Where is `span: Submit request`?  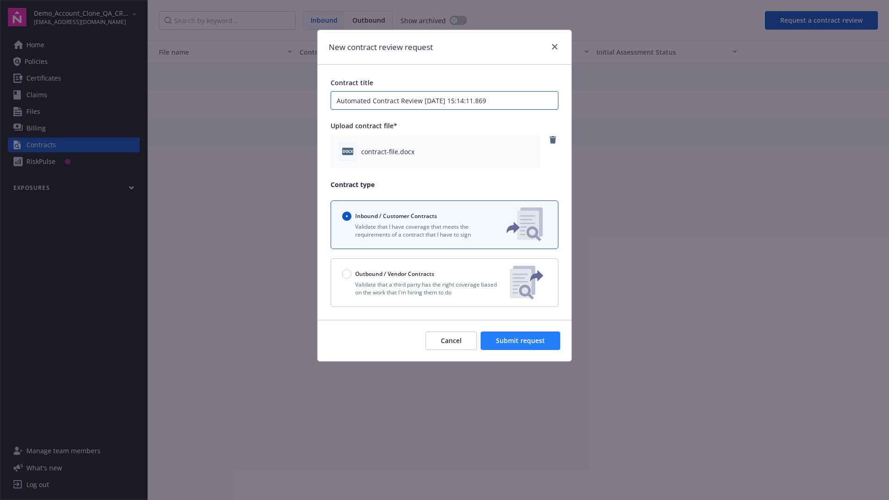 span: Submit request is located at coordinates (520, 340).